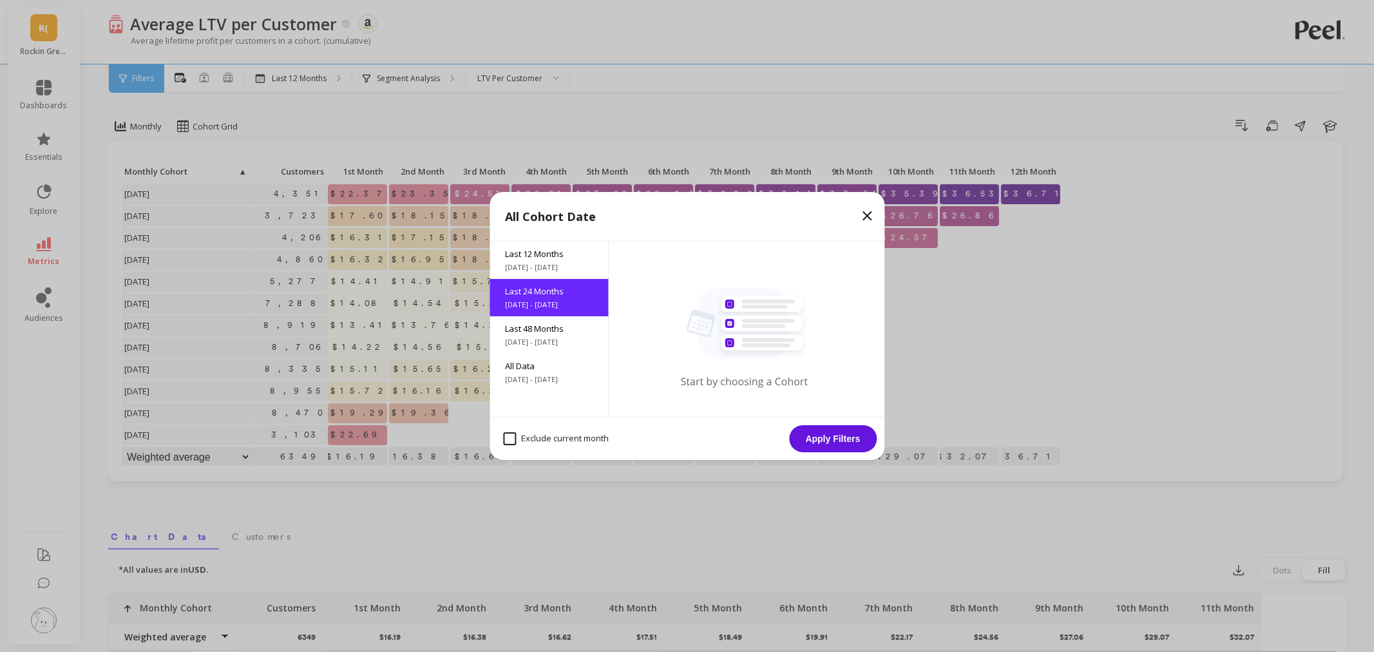 The image size is (1374, 652). I want to click on span: Last 12 Months, so click(549, 254).